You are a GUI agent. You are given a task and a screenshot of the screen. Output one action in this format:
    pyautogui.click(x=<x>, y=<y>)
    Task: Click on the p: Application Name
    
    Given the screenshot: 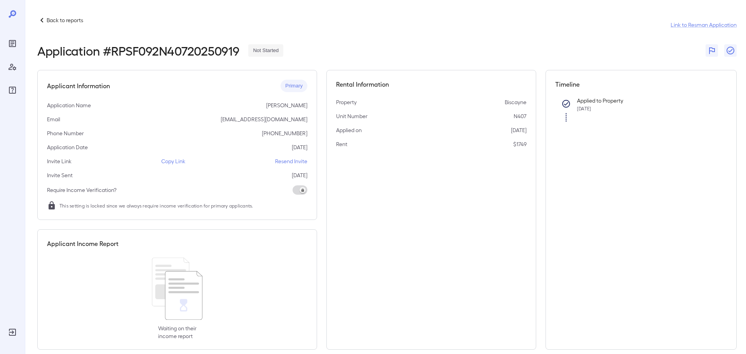 What is the action you would take?
    pyautogui.click(x=69, y=105)
    